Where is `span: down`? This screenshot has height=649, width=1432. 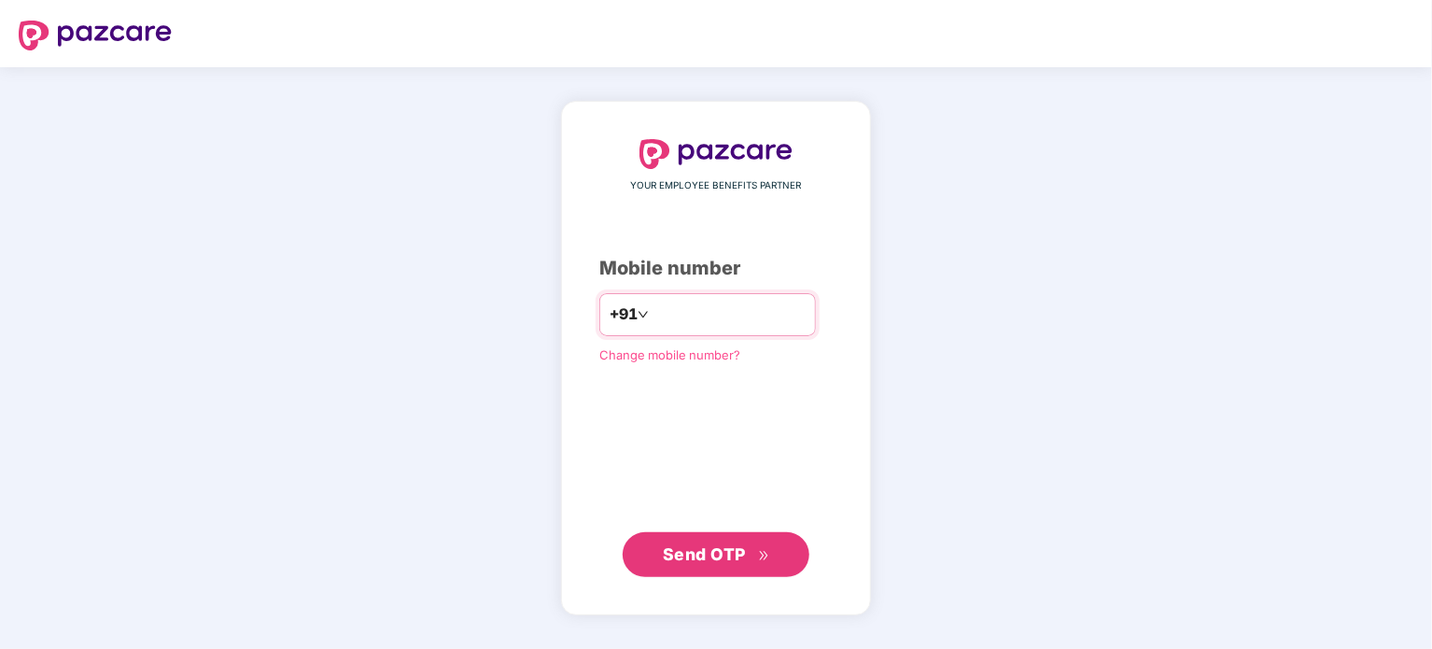
span: down is located at coordinates (643, 315).